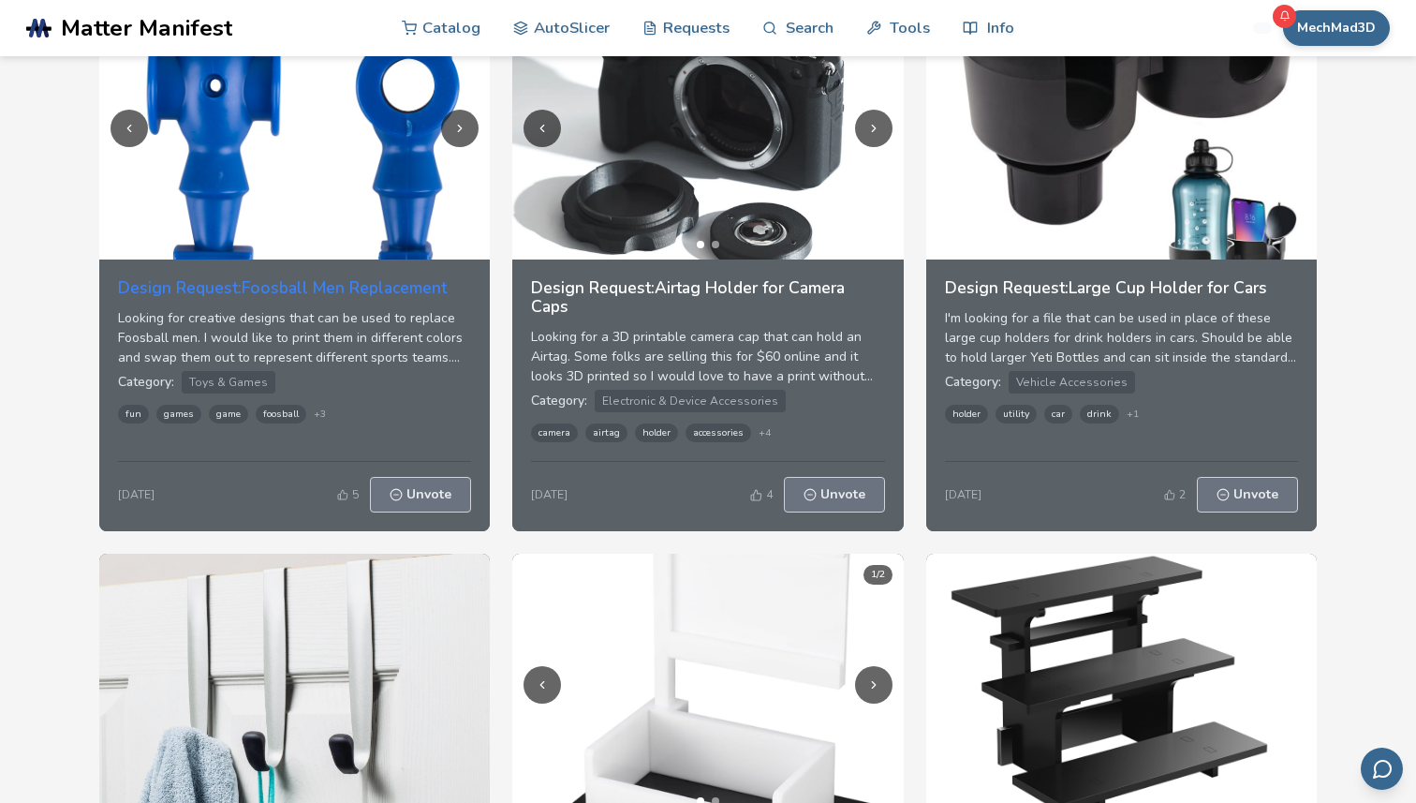  What do you see at coordinates (1072, 382) in the screenshot?
I see `span: Vehicle Accessories` at bounding box center [1072, 382].